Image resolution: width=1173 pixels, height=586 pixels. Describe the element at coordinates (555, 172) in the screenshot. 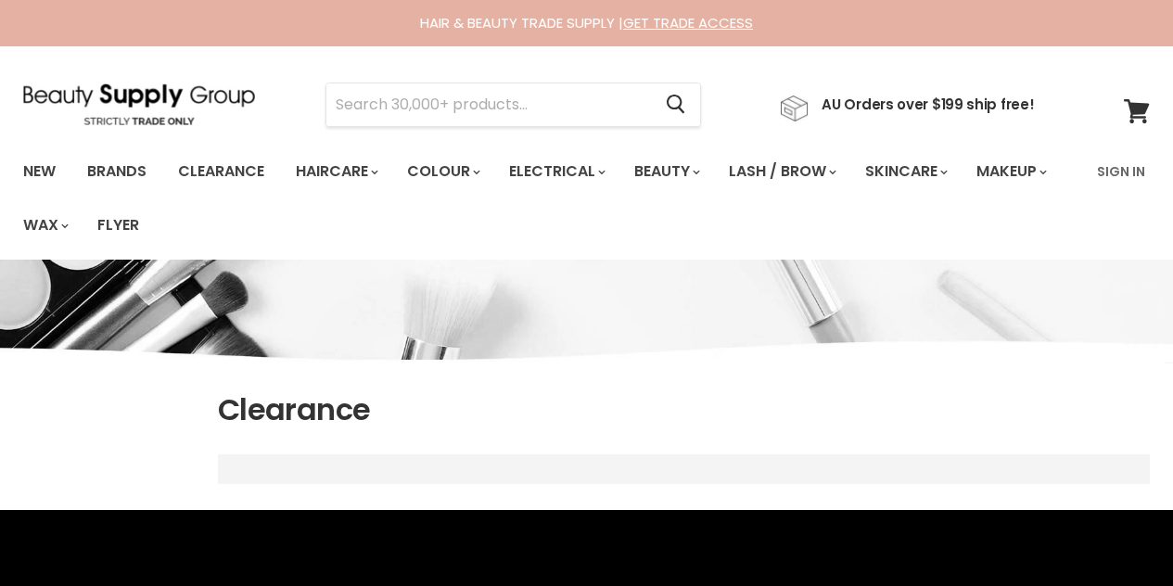

I see `a: Electrical` at that location.